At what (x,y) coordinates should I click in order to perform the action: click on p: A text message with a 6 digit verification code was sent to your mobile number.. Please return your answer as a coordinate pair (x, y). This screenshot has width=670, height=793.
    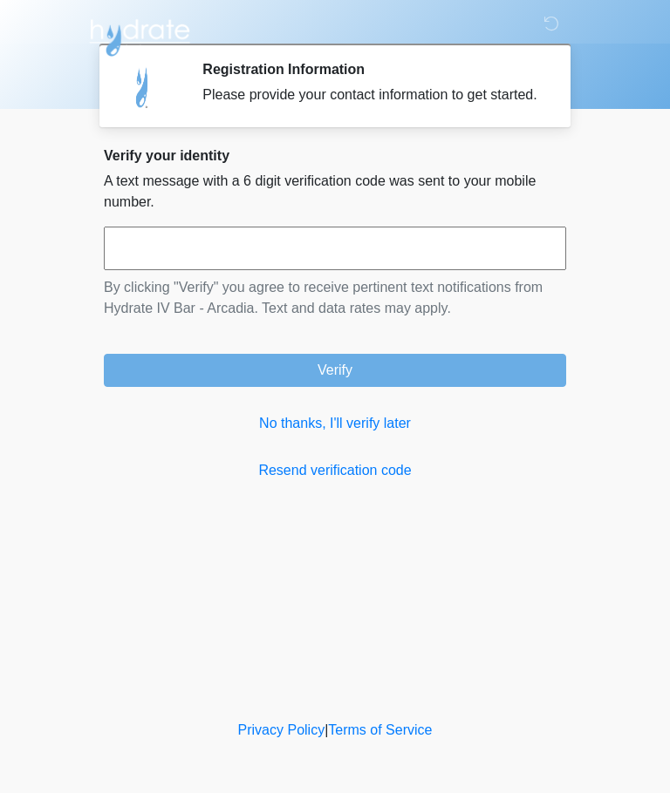
    Looking at the image, I should click on (335, 192).